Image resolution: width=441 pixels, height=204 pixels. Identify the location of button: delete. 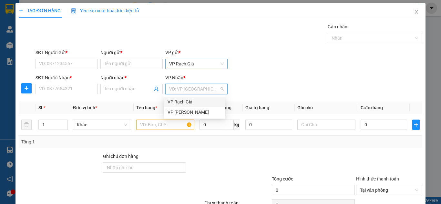
(26, 125).